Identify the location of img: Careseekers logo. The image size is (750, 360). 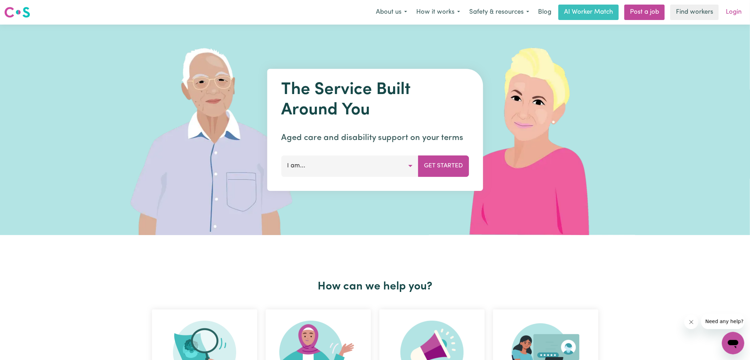
(17, 12).